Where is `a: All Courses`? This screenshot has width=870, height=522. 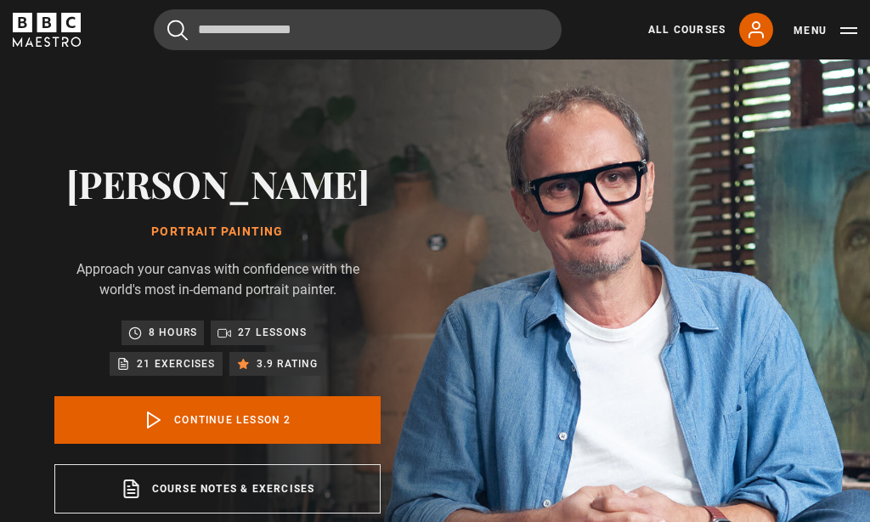
a: All Courses is located at coordinates (687, 30).